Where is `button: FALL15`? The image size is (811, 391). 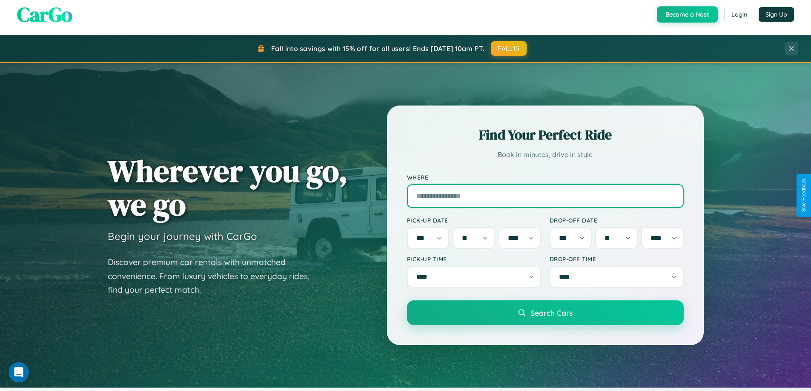
button: FALL15 is located at coordinates (509, 49).